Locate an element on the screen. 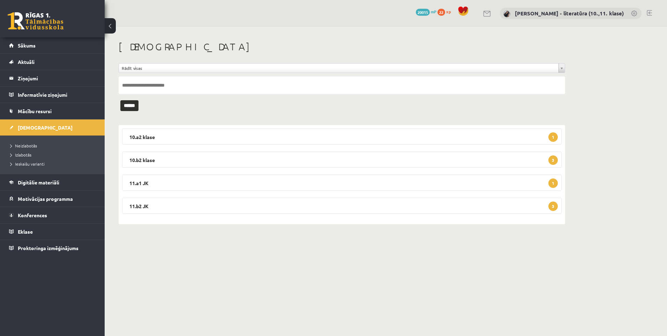 The height and width of the screenshot is (336, 667). a: Izlabotās is located at coordinates (54, 155).